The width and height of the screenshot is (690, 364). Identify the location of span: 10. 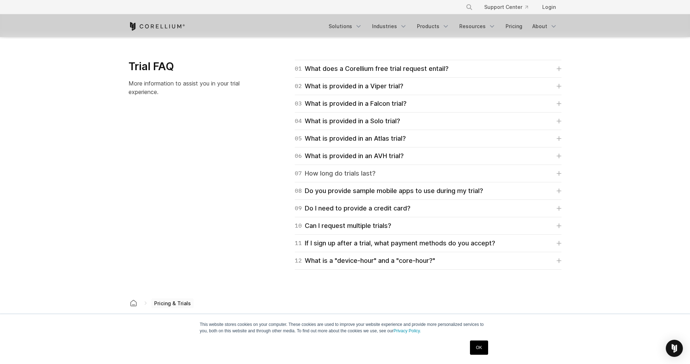
(299, 226).